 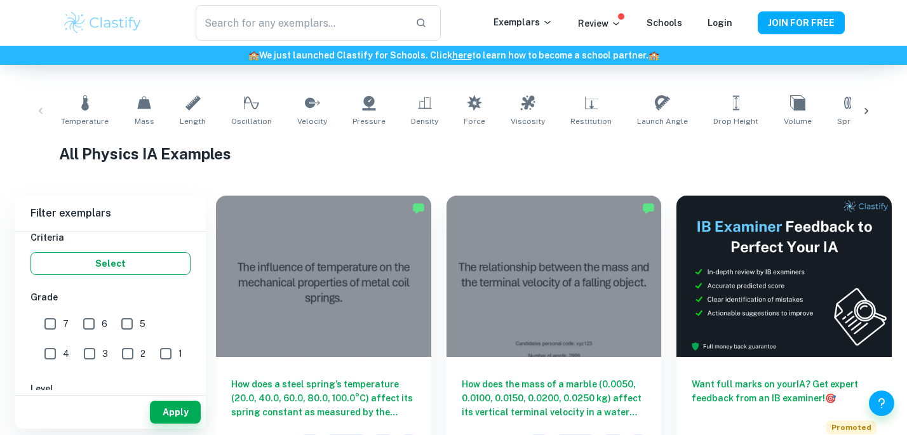 I want to click on h1: All Physics IA Examples, so click(x=453, y=154).